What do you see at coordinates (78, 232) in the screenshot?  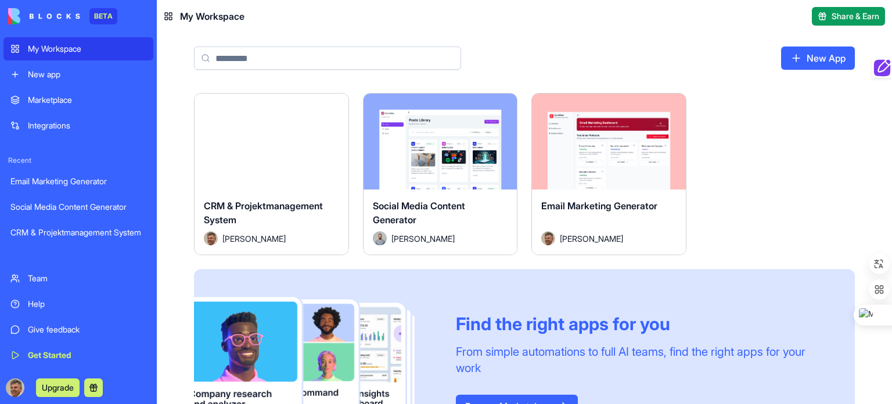 I see `a: CRM & Projektmanagement System` at bounding box center [78, 232].